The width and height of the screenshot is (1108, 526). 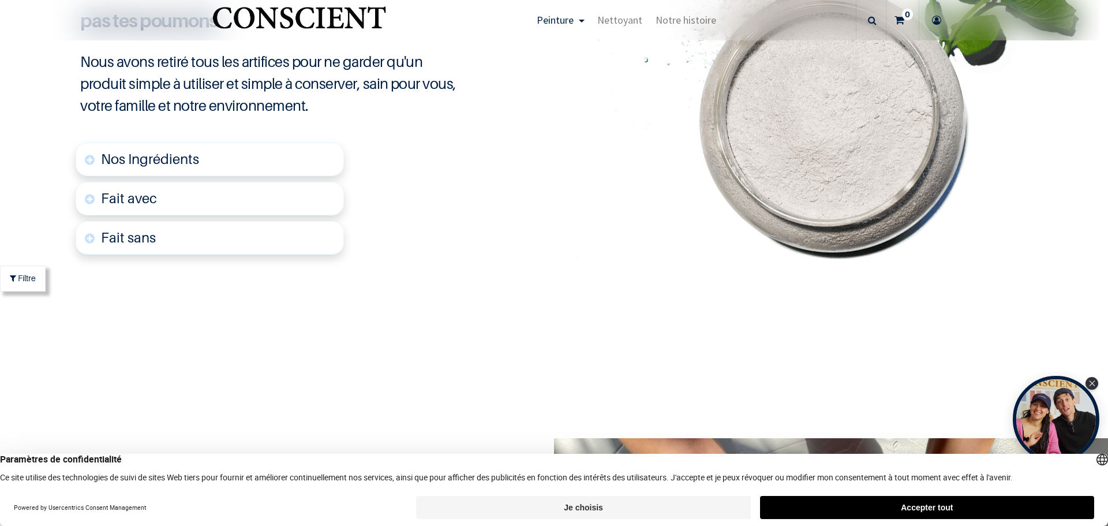 What do you see at coordinates (129, 198) in the screenshot?
I see `font: Fait avec` at bounding box center [129, 198].